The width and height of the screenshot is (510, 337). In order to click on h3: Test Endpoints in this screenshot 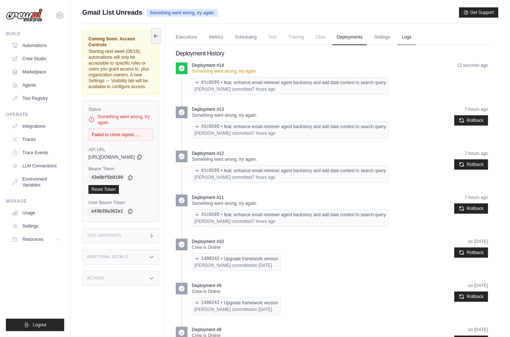, I will do `click(104, 235)`.